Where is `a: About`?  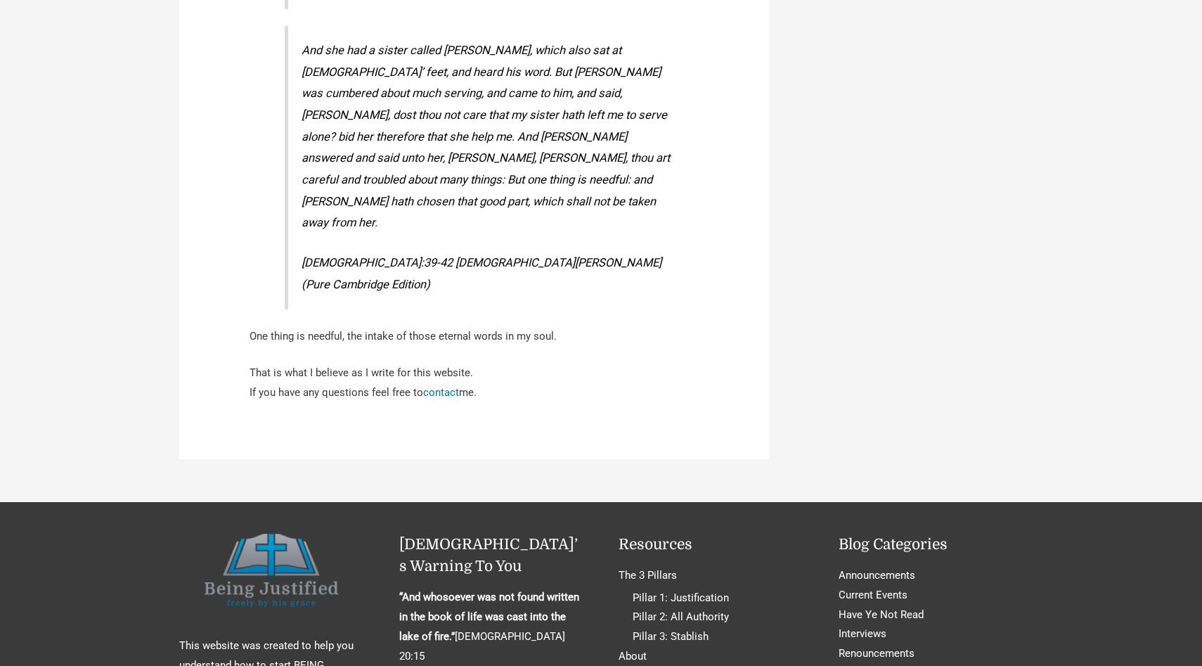
a: About is located at coordinates (633, 656).